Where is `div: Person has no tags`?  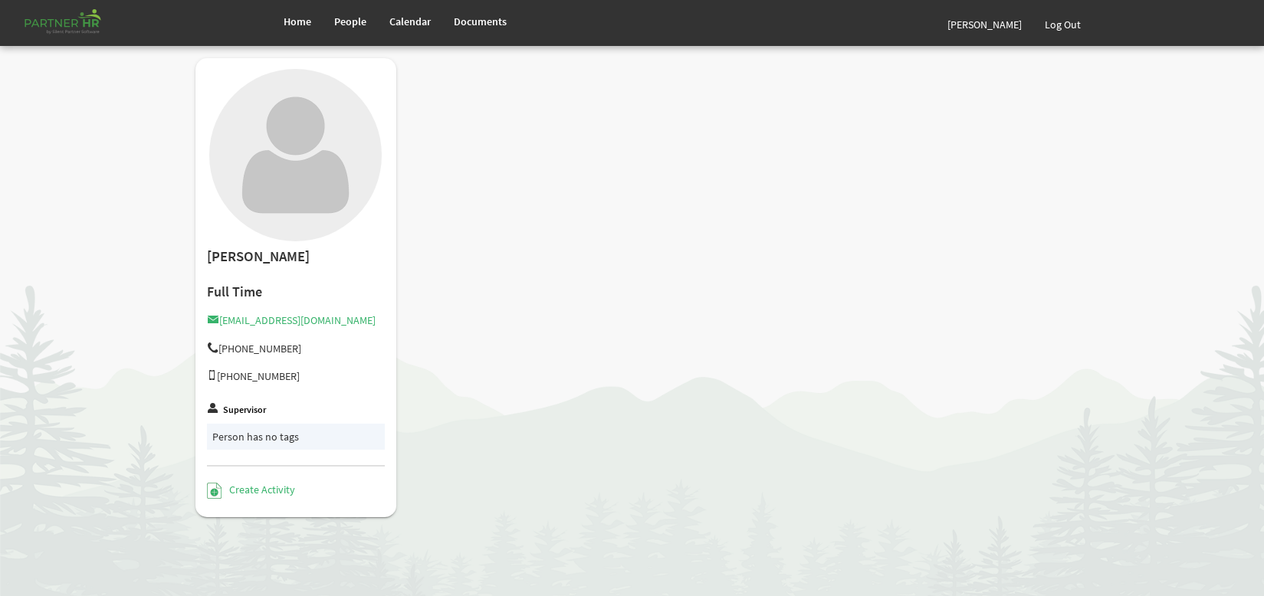
div: Person has no tags is located at coordinates (296, 437).